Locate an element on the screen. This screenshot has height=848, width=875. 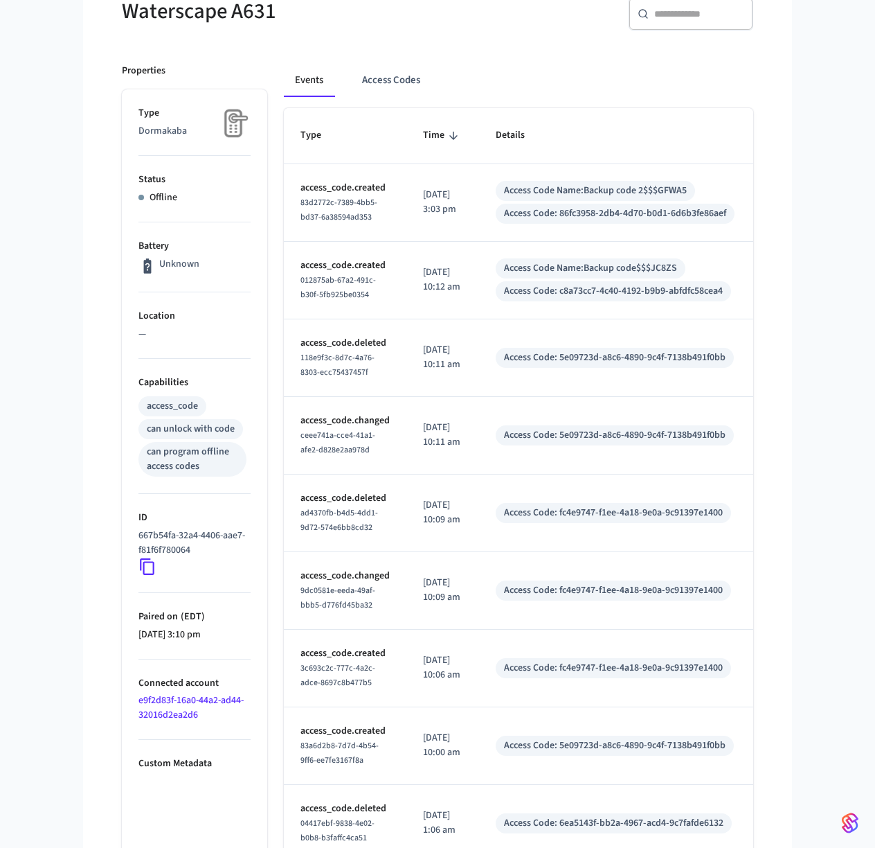
span: 83d2772c-7389-4bb5-bd37-6a38594ad353 is located at coordinates (339, 210).